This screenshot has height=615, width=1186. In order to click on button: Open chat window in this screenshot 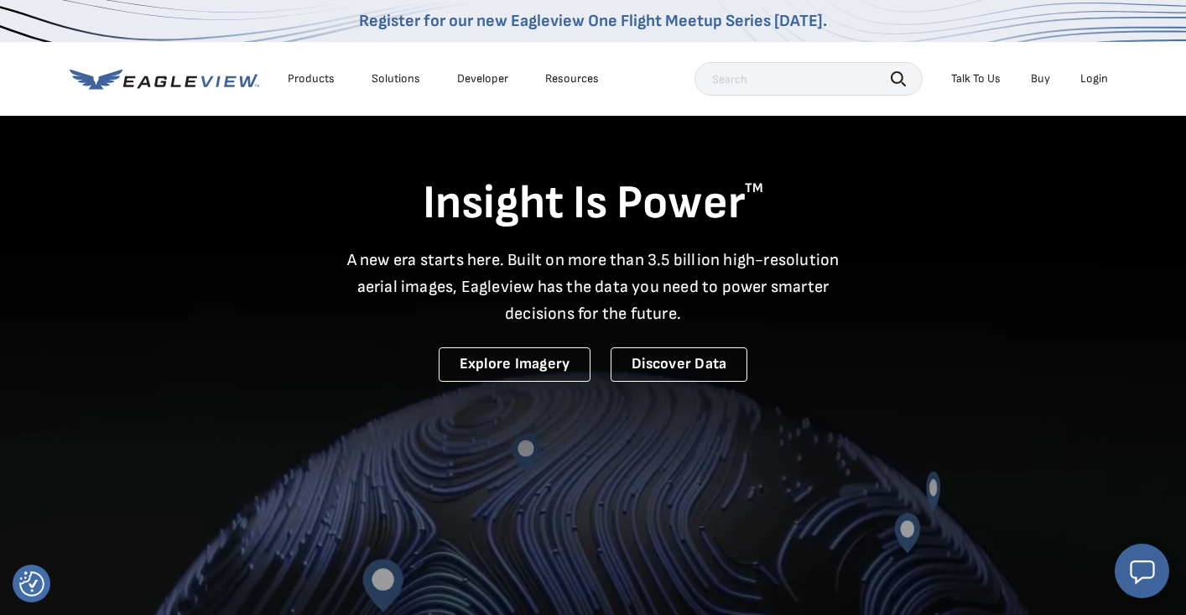, I will do `click(1141, 570)`.